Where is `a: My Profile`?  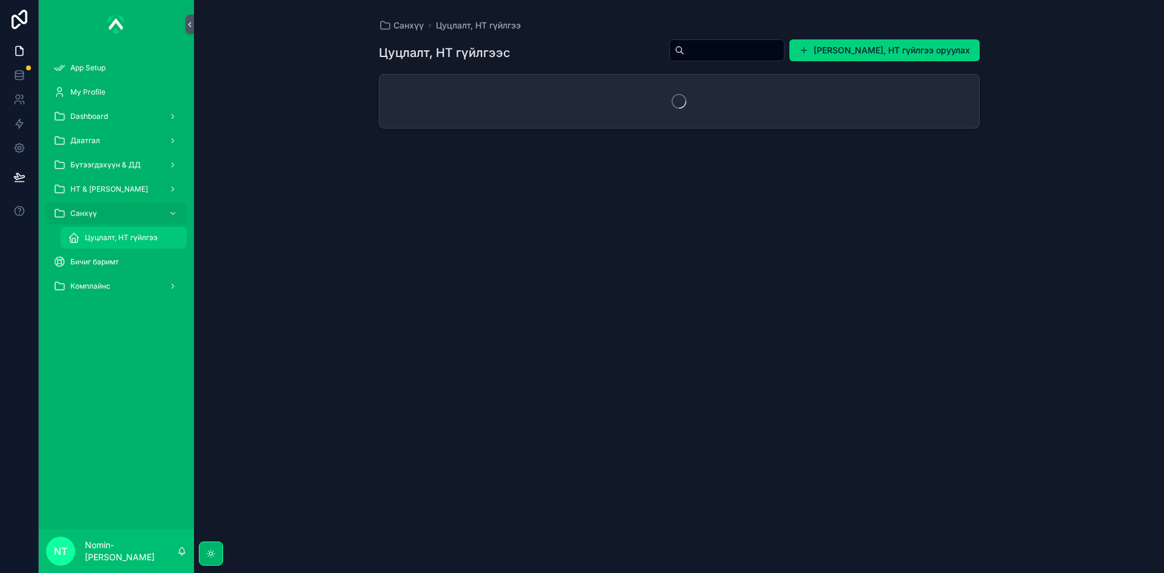
a: My Profile is located at coordinates (116, 92).